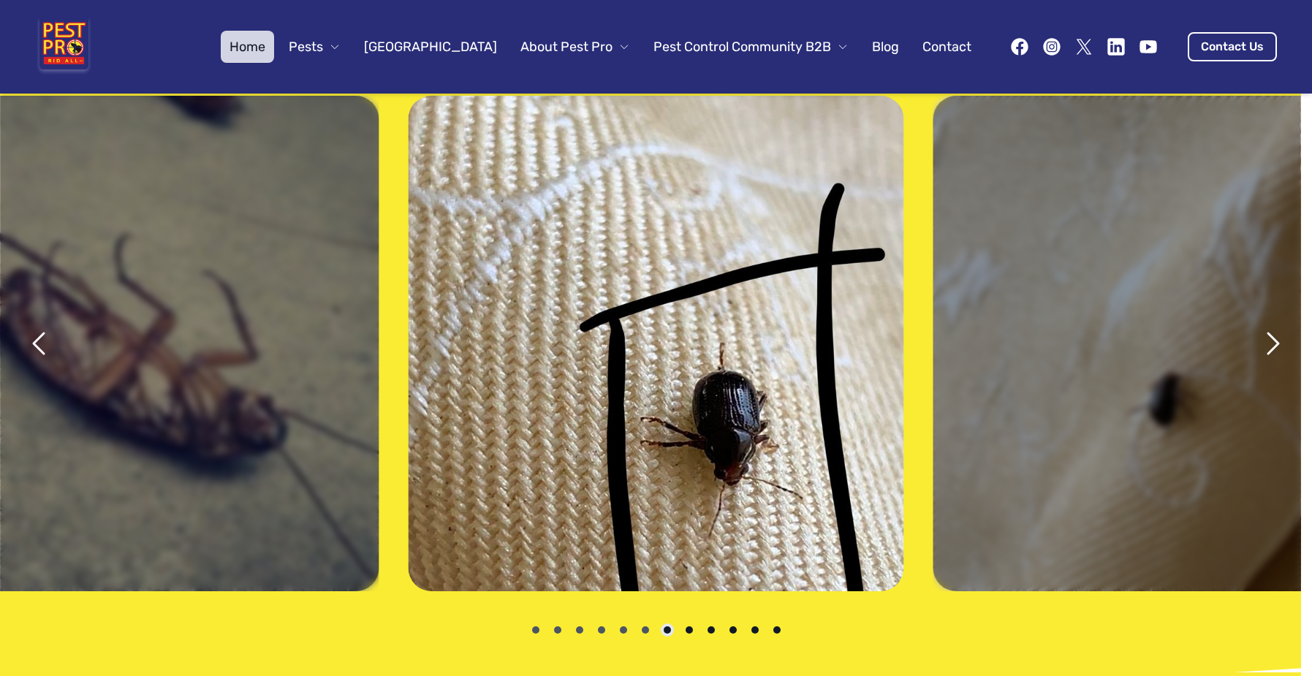 This screenshot has height=676, width=1312. What do you see at coordinates (751, 47) in the screenshot?
I see `button: Pest Control Community B2B` at bounding box center [751, 47].